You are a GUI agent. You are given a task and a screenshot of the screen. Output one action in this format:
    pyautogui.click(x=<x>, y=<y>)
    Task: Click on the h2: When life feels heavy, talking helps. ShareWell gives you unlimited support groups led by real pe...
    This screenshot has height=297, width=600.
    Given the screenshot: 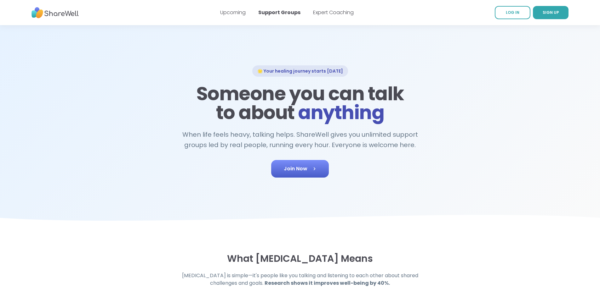 What is the action you would take?
    pyautogui.click(x=300, y=140)
    